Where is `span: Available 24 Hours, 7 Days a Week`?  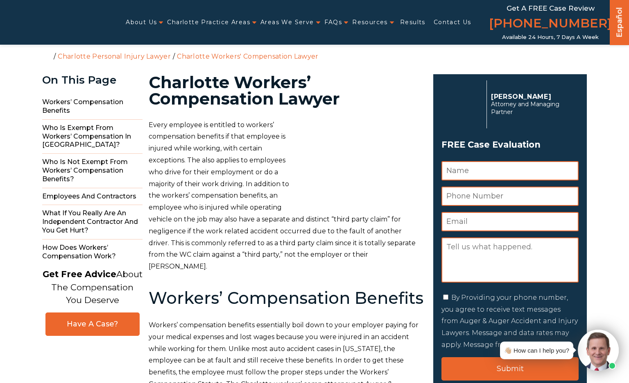
span: Available 24 Hours, 7 Days a Week is located at coordinates (551, 37).